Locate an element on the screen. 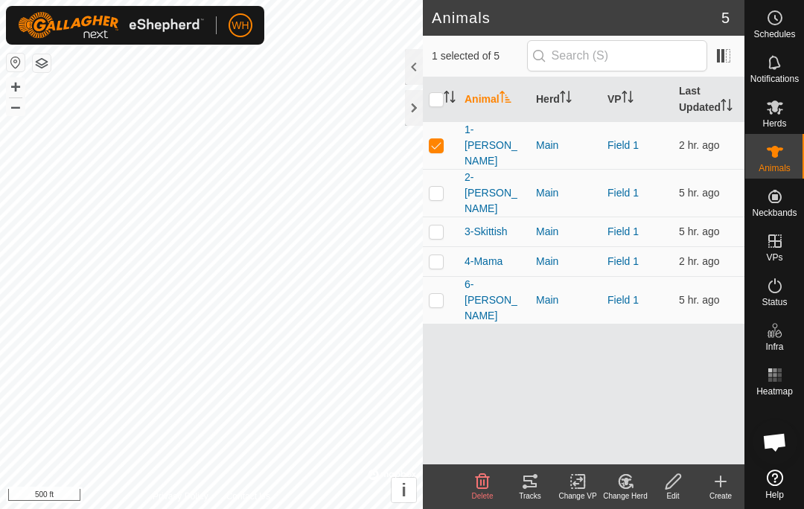 This screenshot has height=509, width=804. th: VP is located at coordinates (637, 100).